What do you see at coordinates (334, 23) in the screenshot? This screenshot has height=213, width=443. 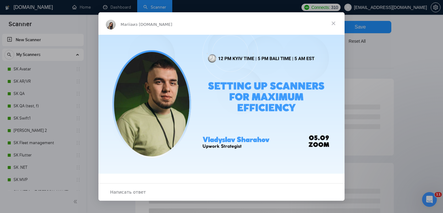 I see `span: Закрыть` at bounding box center [334, 23].